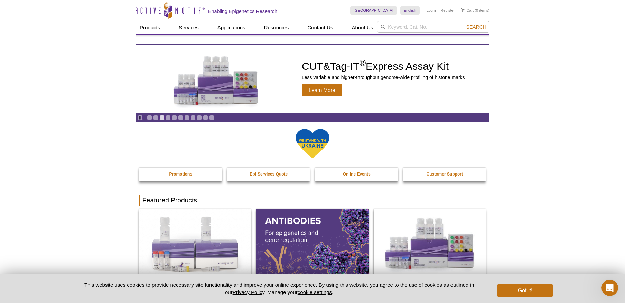  I want to click on a: Go to slide 4, so click(168, 117).